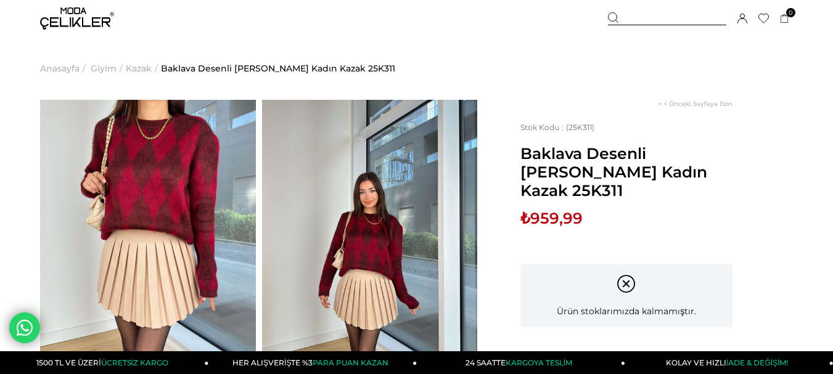 This screenshot has height=374, width=833. What do you see at coordinates (558, 127) in the screenshot?
I see `span: (25K311)` at bounding box center [558, 127].